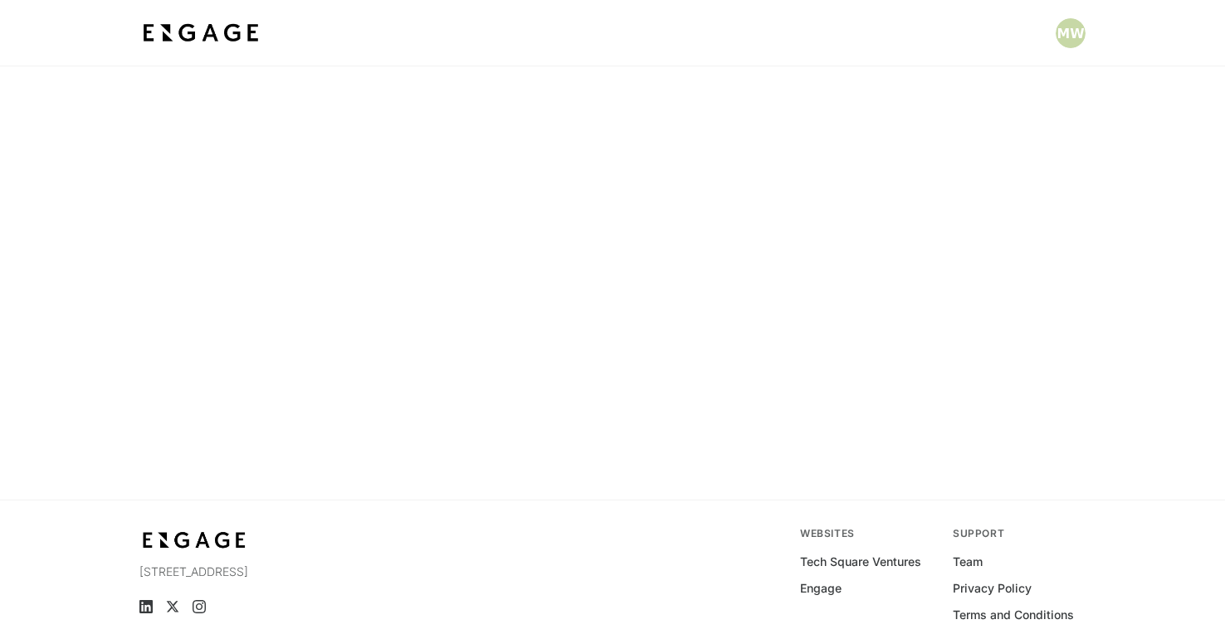  What do you see at coordinates (866, 534) in the screenshot?
I see `div: Websites` at bounding box center [866, 534].